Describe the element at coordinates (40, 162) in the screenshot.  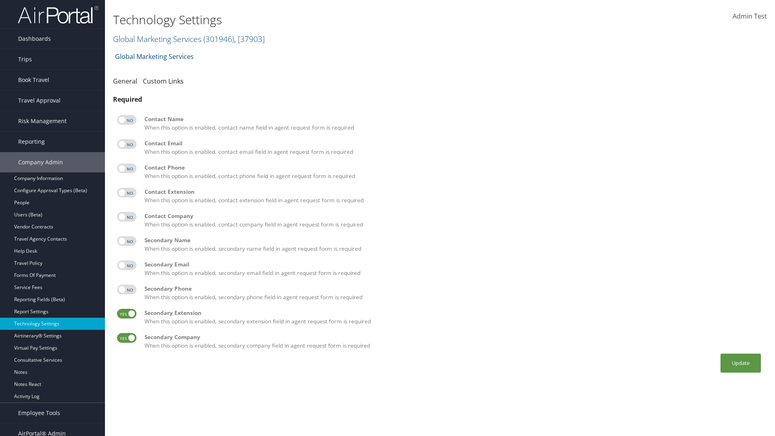
I see `span: Company Admin` at that location.